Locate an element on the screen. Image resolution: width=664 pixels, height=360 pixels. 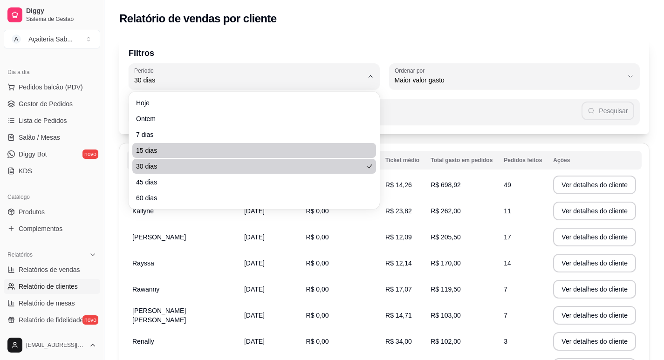
span: Relatórios is located at coordinates (20, 255).